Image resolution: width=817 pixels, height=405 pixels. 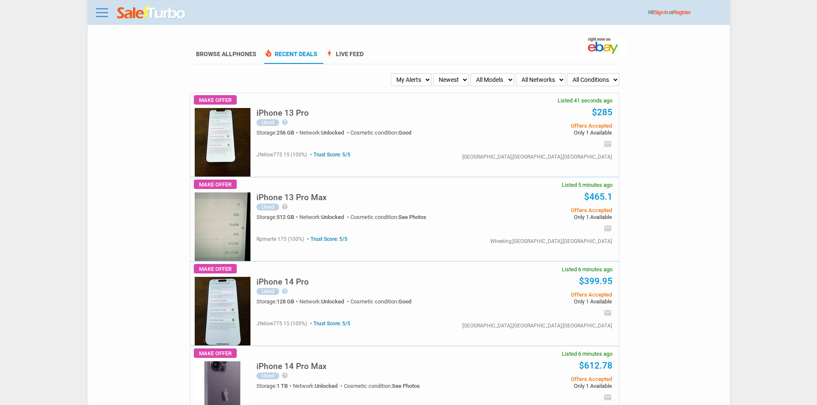 I want to click on a: boltLive Feed, so click(x=345, y=57).